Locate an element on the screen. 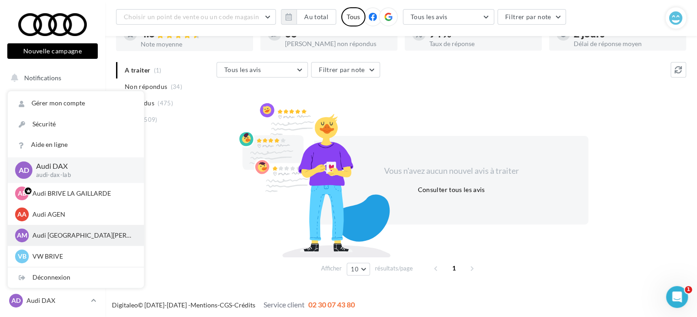 The height and width of the screenshot is (317, 697). a: Mentions is located at coordinates (204, 305).